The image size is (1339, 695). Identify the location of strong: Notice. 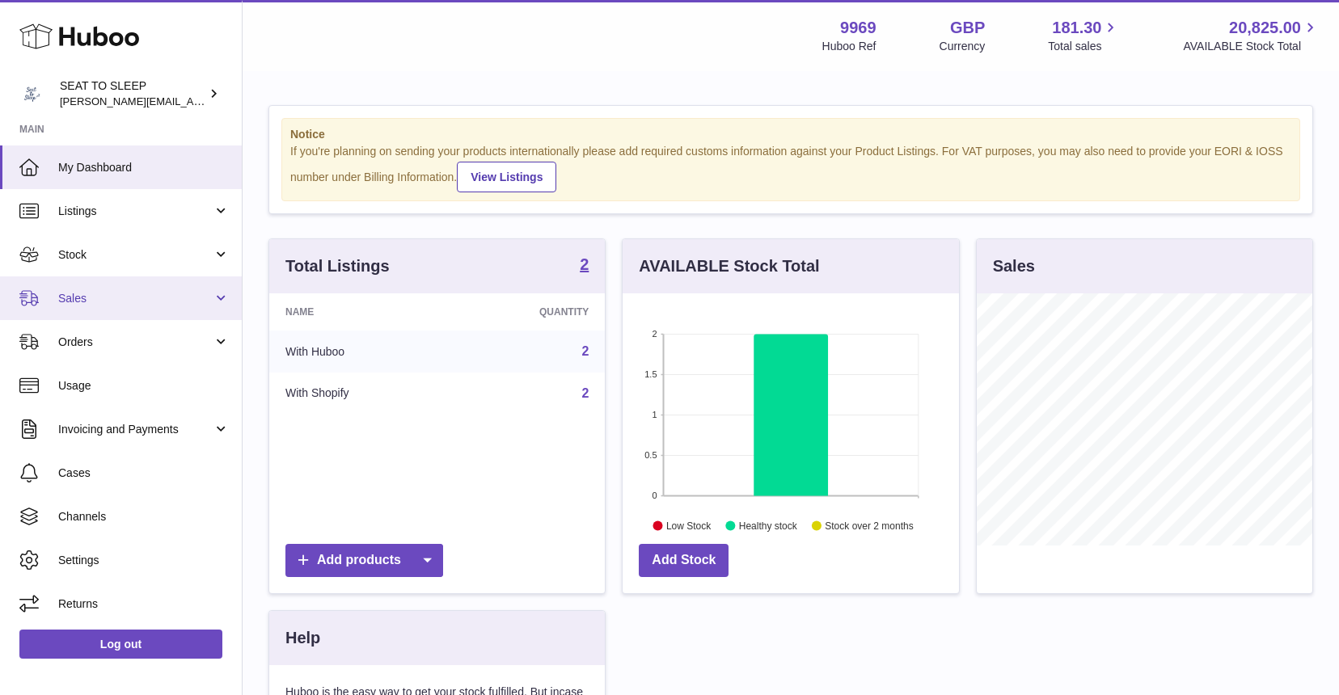
(791, 134).